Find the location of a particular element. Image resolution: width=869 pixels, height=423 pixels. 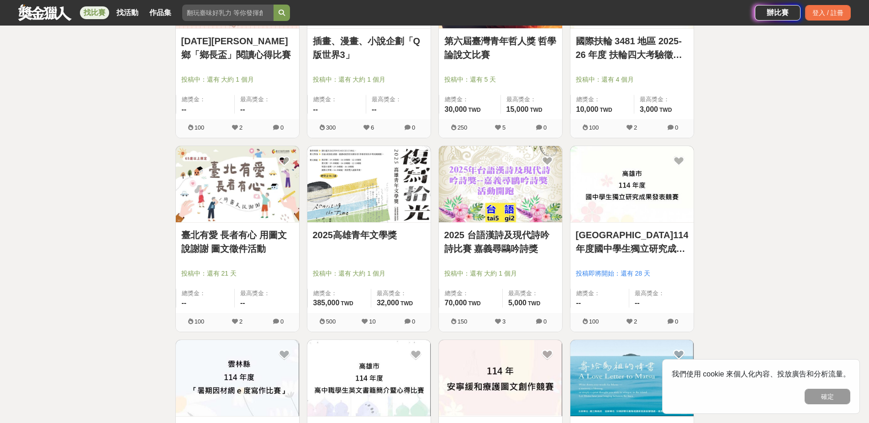

span: 我們使用 cookie 來個人化內容、投放廣告和分析流量。 is located at coordinates (761, 374).